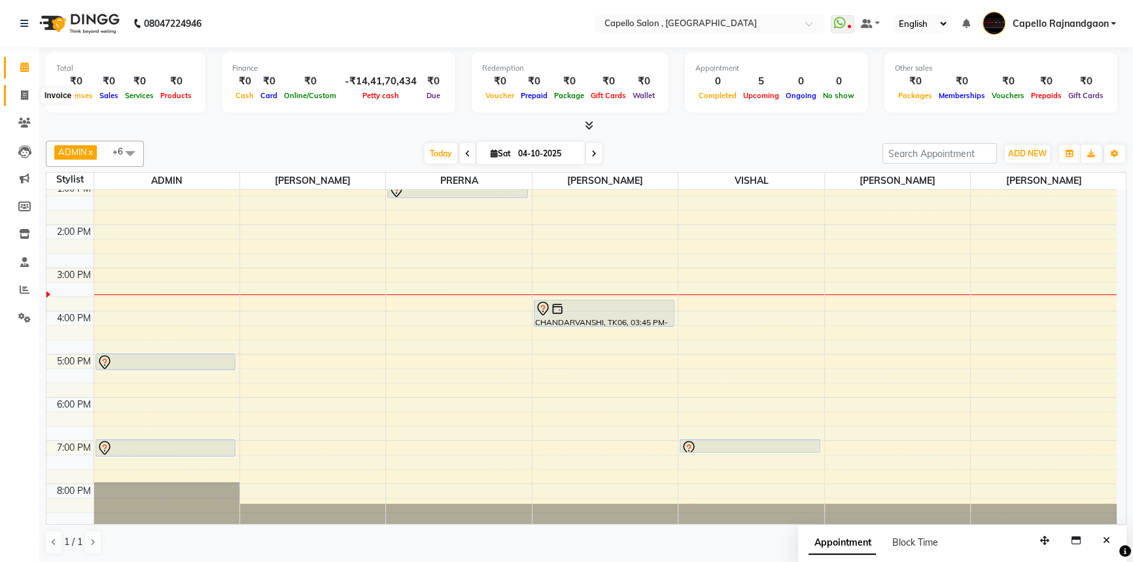 This screenshot has height=562, width=1133. What do you see at coordinates (761, 96) in the screenshot?
I see `span: Upcoming` at bounding box center [761, 96].